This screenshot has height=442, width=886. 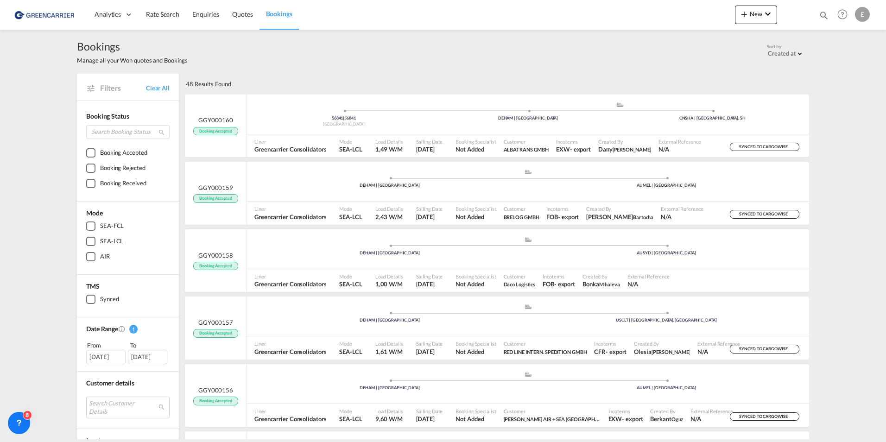 What do you see at coordinates (497, 261) in the screenshot?
I see `div: GGY000158 Booking Accepted assets/icons/custom/ship-fill.svgassets/icons/custom/roll-o-plane.svgP...` at bounding box center [497, 261].